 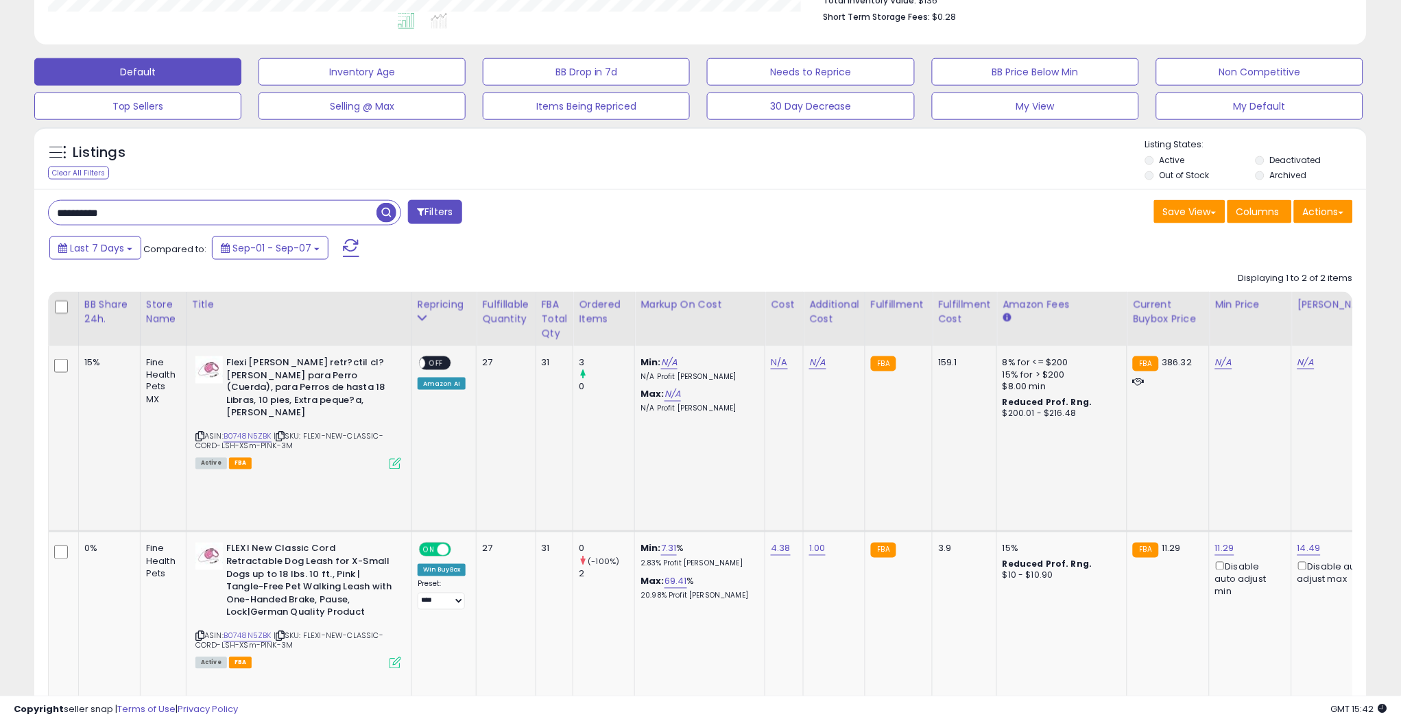 I want to click on div: Fulfillment Cost, so click(x=964, y=312).